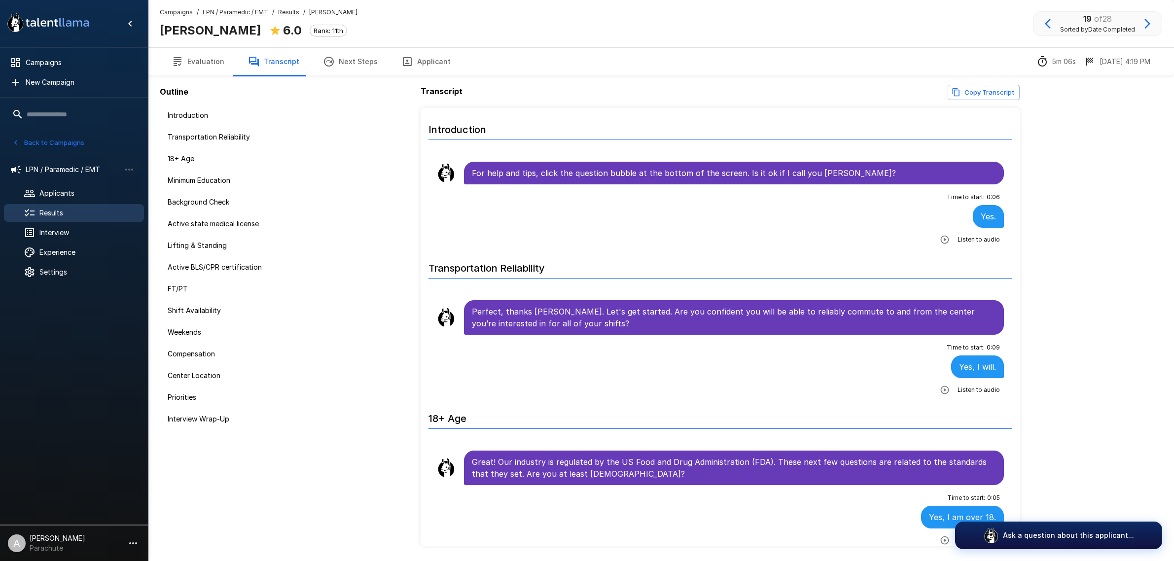  I want to click on p: Great! Our industry is regulated by the US Food and Drug Administration (FDA). These next few que..., so click(734, 468).